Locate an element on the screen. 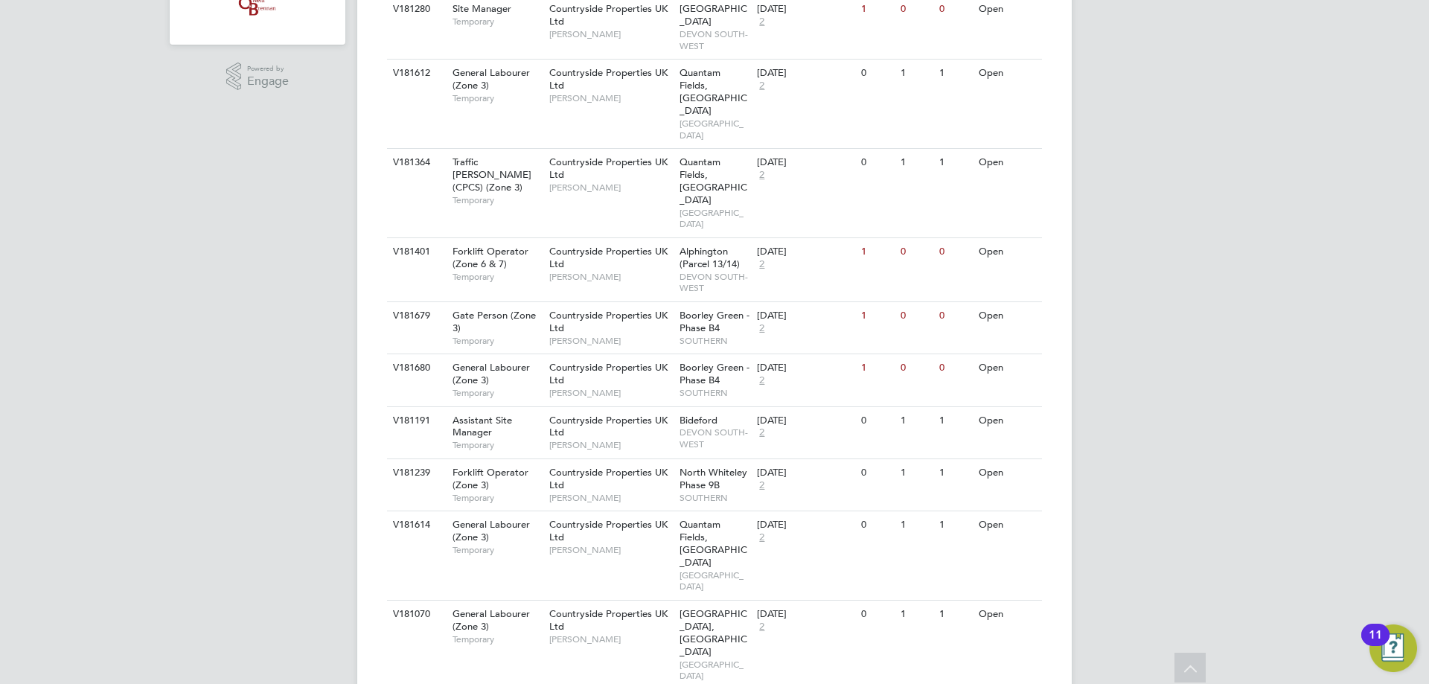 The width and height of the screenshot is (1429, 684). div: V181679 is located at coordinates (415, 316).